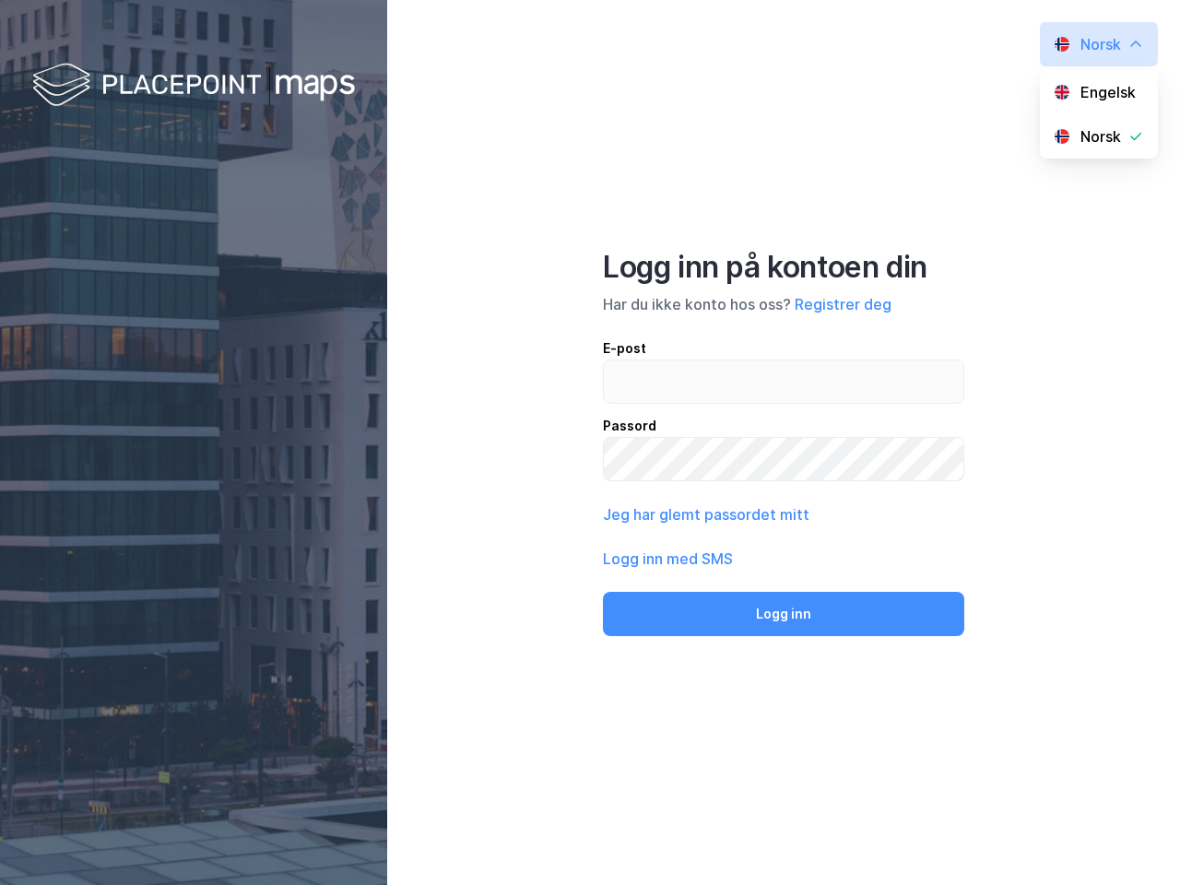  What do you see at coordinates (194, 86) in the screenshot?
I see `img: logo-white.f07954bde2210d2a523dddb988cd2aa7.svg` at bounding box center [194, 86].